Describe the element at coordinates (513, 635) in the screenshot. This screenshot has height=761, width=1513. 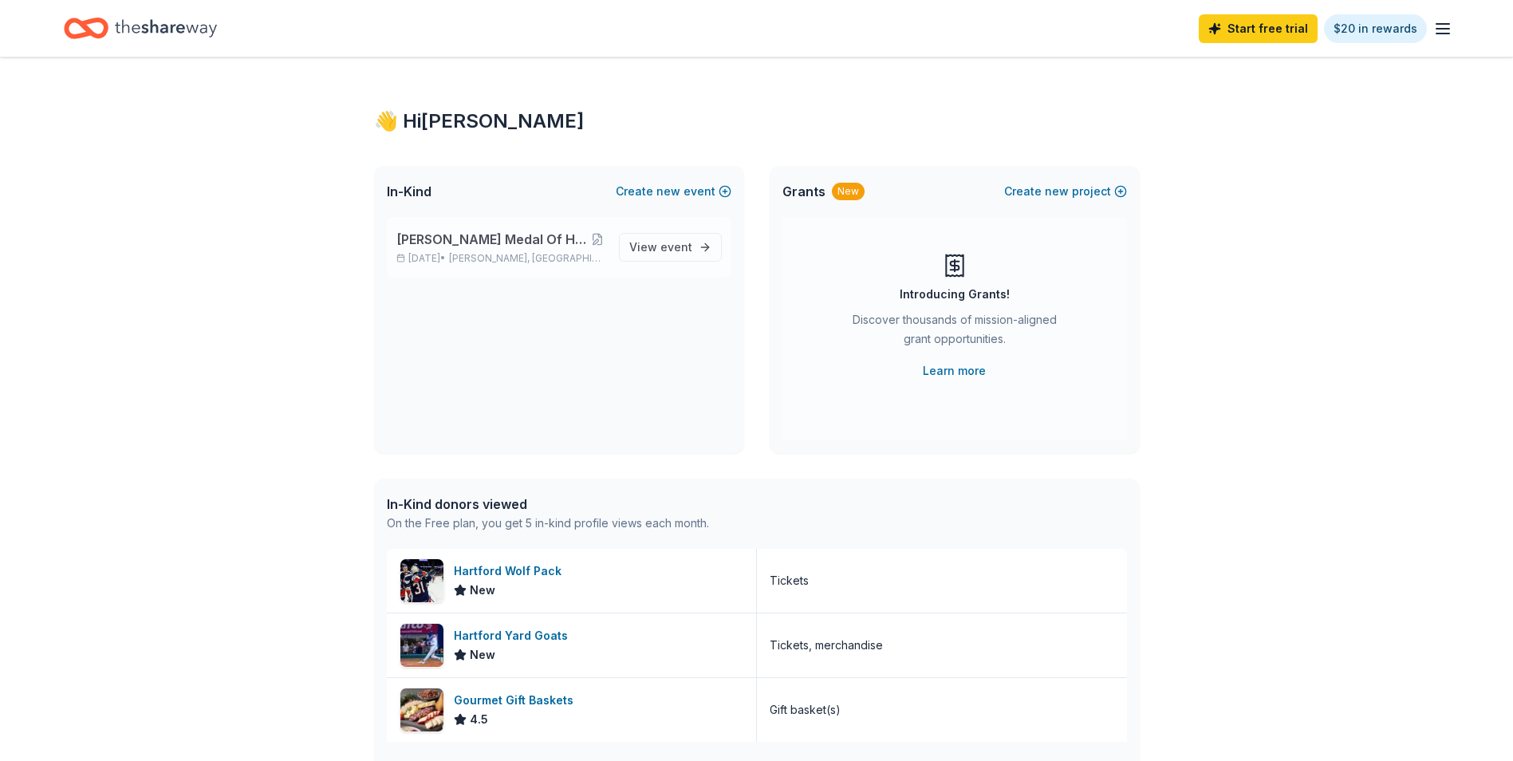
I see `div: Hartford Yard Goats` at that location.